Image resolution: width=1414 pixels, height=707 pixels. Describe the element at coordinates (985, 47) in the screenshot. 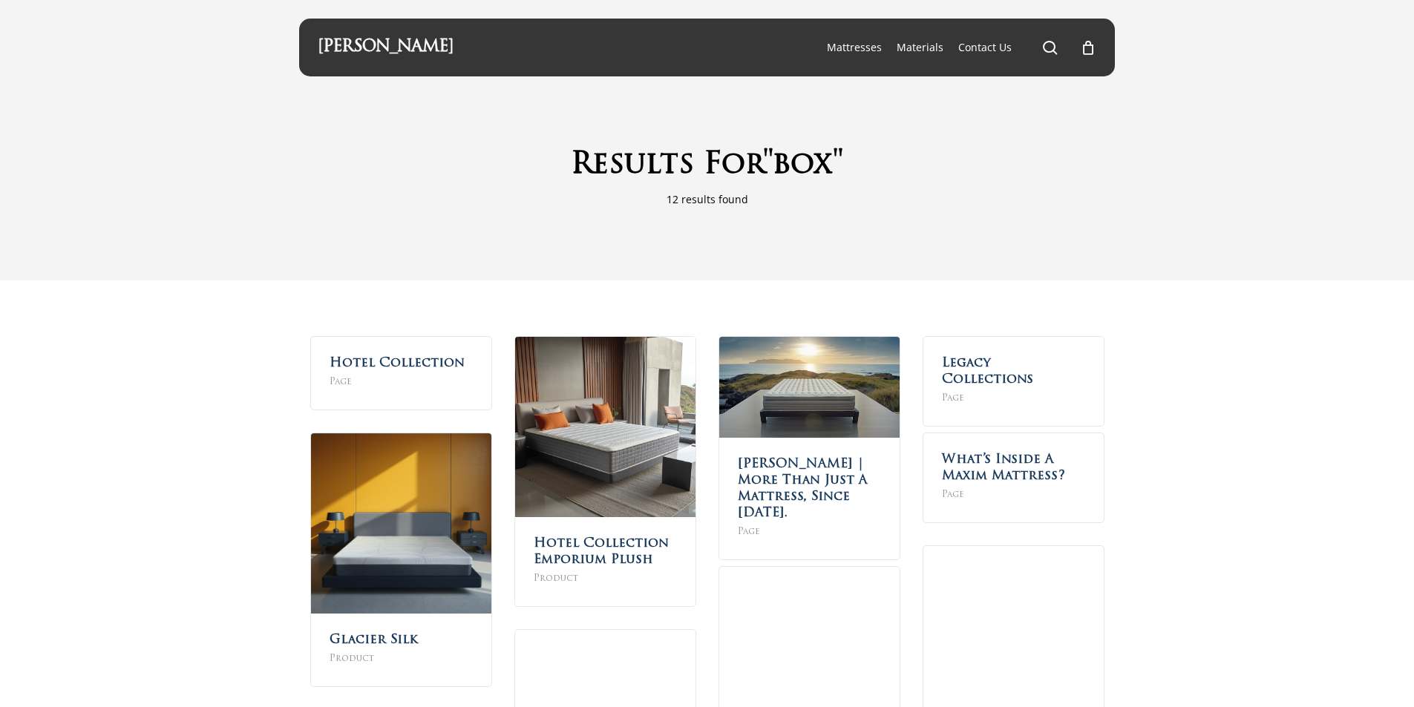

I see `span: Contact Us` at that location.